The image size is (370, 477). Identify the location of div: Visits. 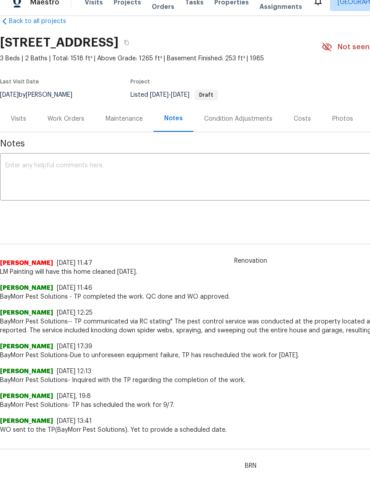
(18, 119).